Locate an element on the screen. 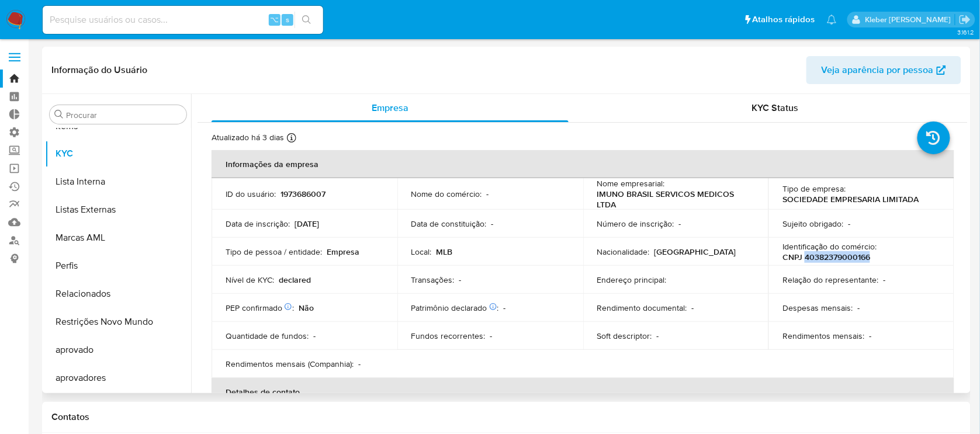 This screenshot has width=980, height=434. p: Não is located at coordinates (306, 308).